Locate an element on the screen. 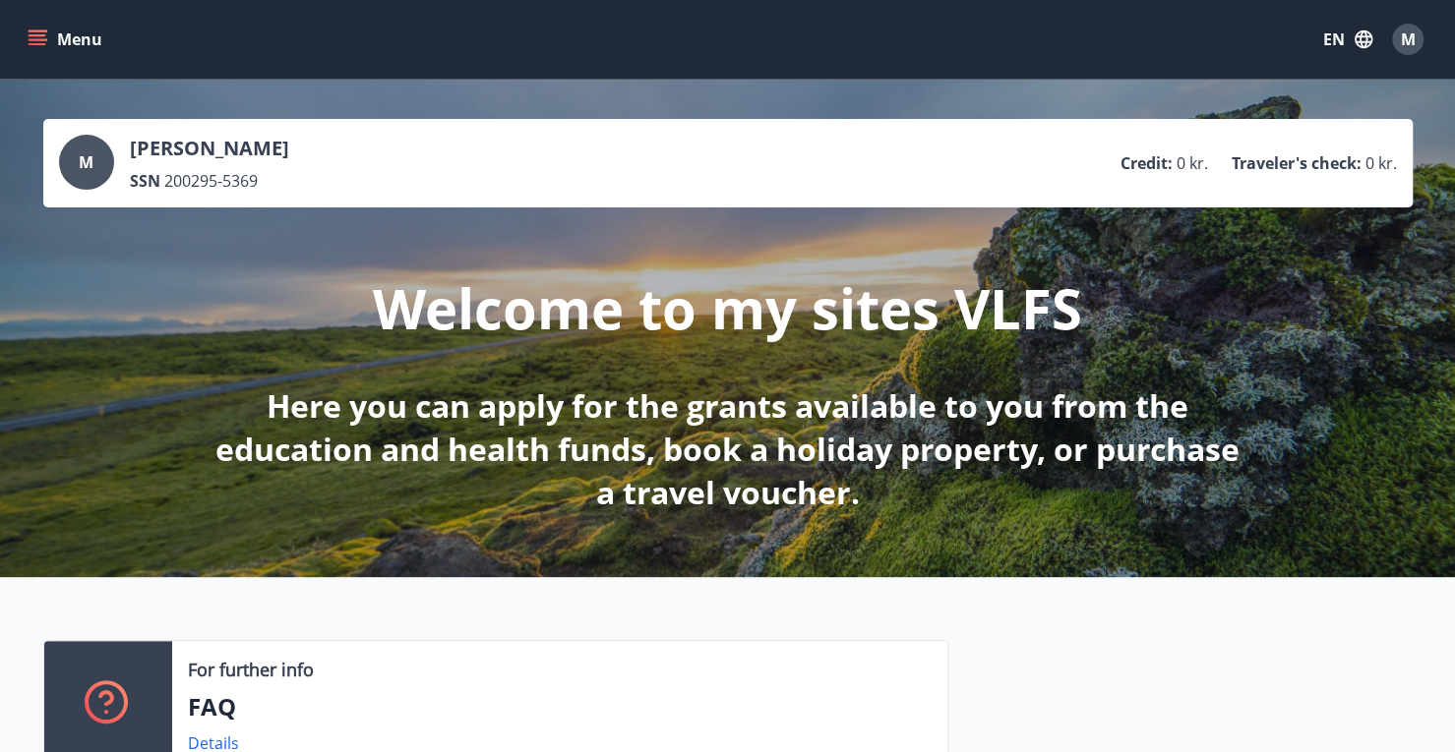  button: EN is located at coordinates (1348, 39).